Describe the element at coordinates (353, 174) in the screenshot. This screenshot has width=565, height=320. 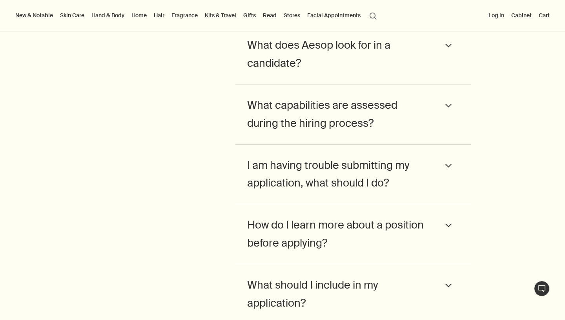
I see `div: I am having trouble submitting my application, what should I do?` at that location.